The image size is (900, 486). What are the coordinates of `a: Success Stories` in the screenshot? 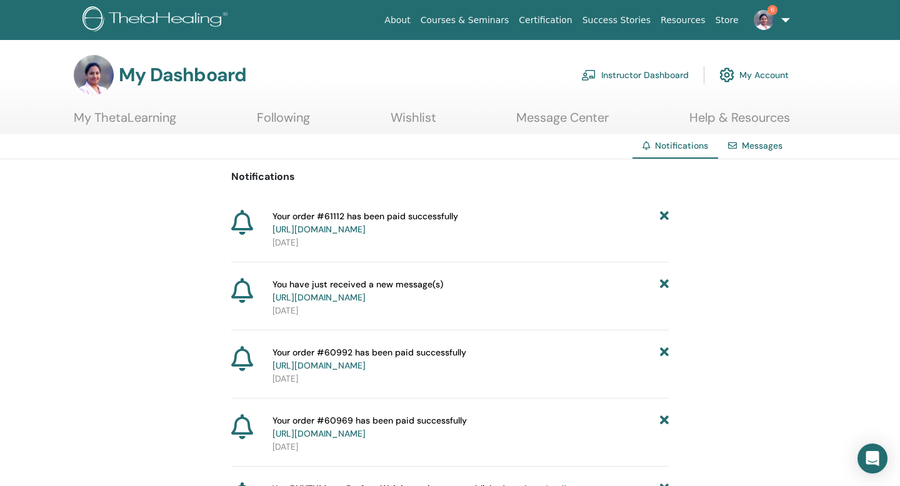 It's located at (616, 20).